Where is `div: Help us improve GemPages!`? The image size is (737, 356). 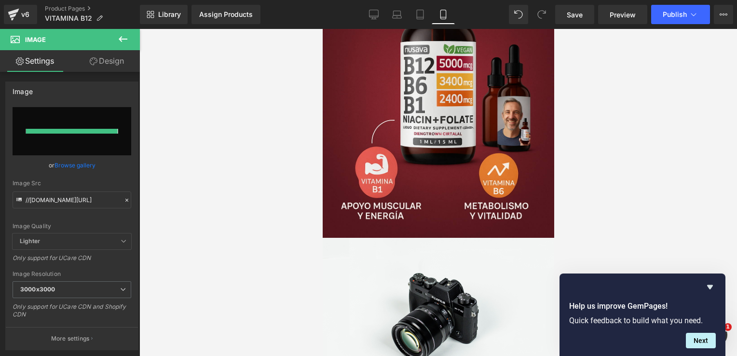 div: Help us improve GemPages! is located at coordinates (642, 314).